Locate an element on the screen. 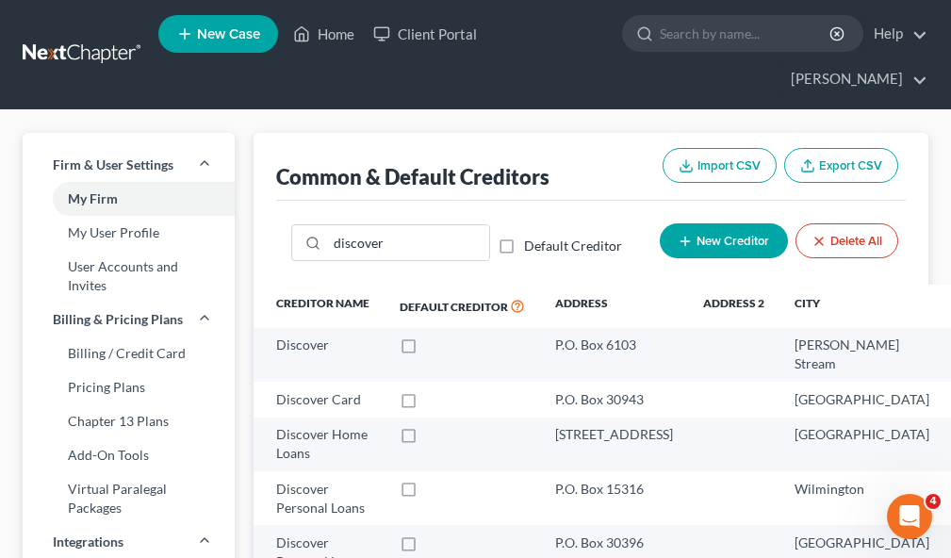 Image resolution: width=951 pixels, height=558 pixels. span: Billing & Pricing Plans is located at coordinates (118, 320).